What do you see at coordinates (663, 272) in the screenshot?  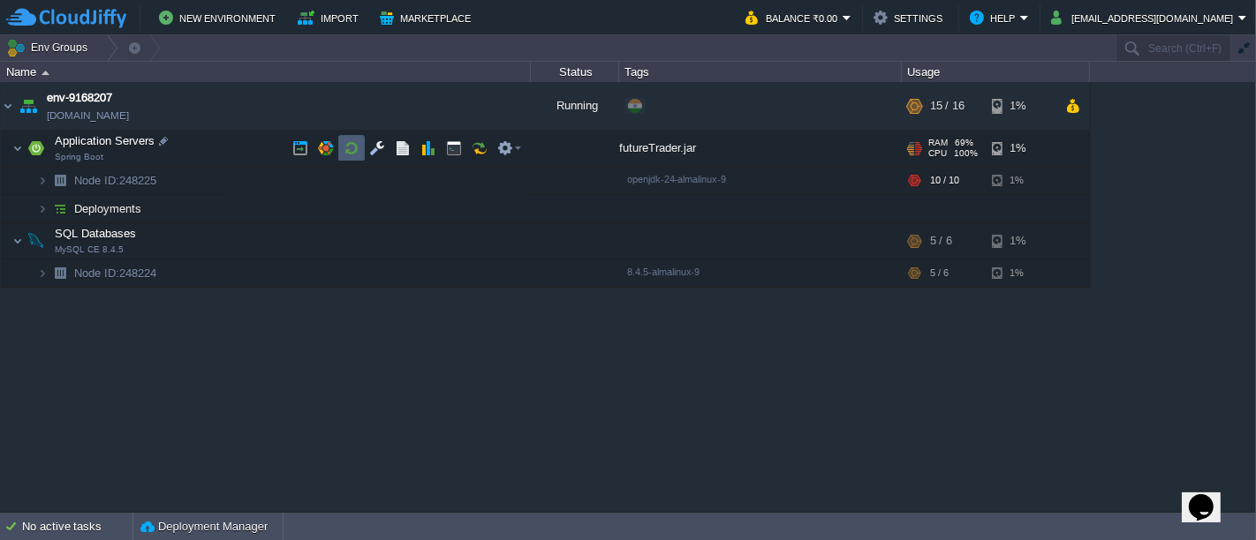 I see `span: 8.4.5-almalinux-9` at bounding box center [663, 272].